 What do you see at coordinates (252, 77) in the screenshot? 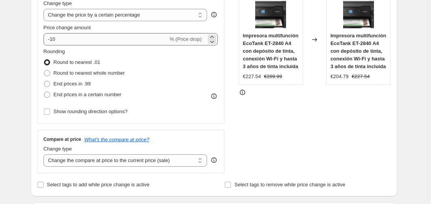
I see `div: €227.54` at bounding box center [252, 77].